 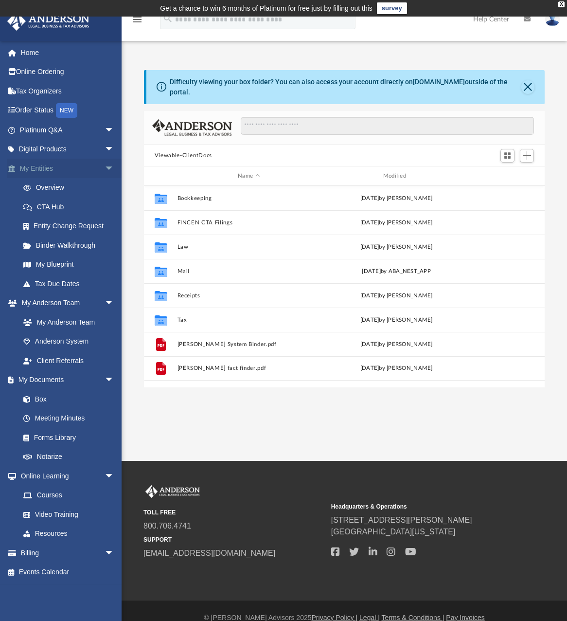 I want to click on a: Home, so click(x=68, y=53).